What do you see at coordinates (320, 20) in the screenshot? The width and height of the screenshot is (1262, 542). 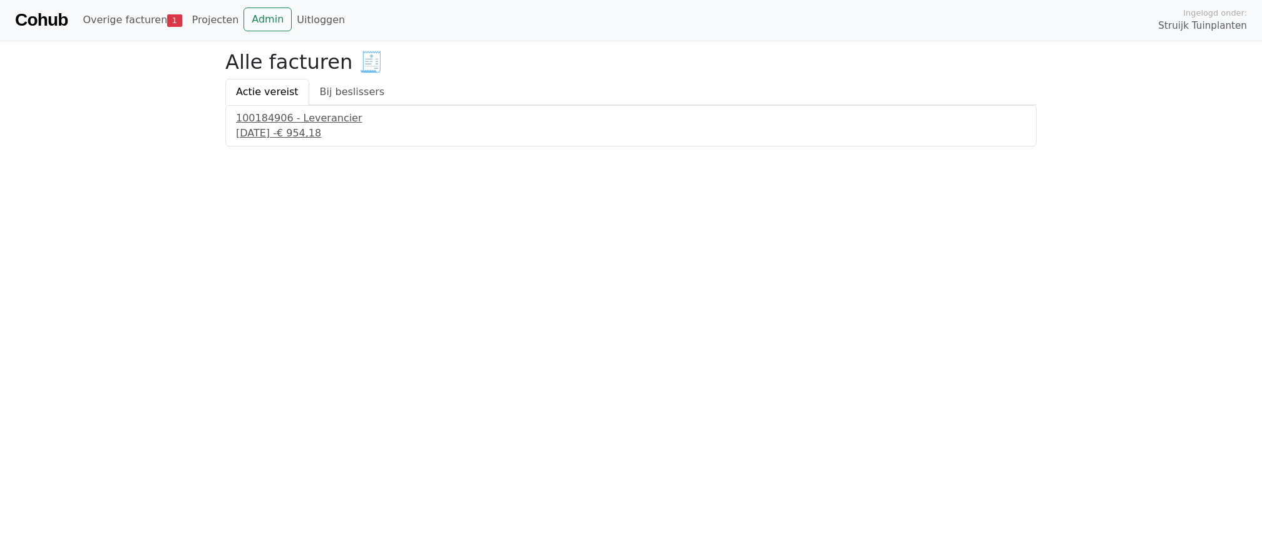 I see `a: Uitloggen` at bounding box center [320, 20].